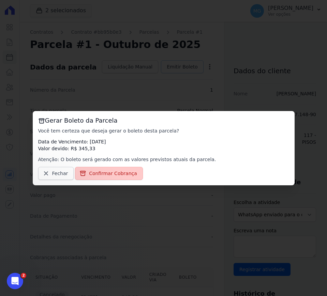 The image size is (327, 296). I want to click on h3: Gerar Boleto da Parcela, so click(164, 121).